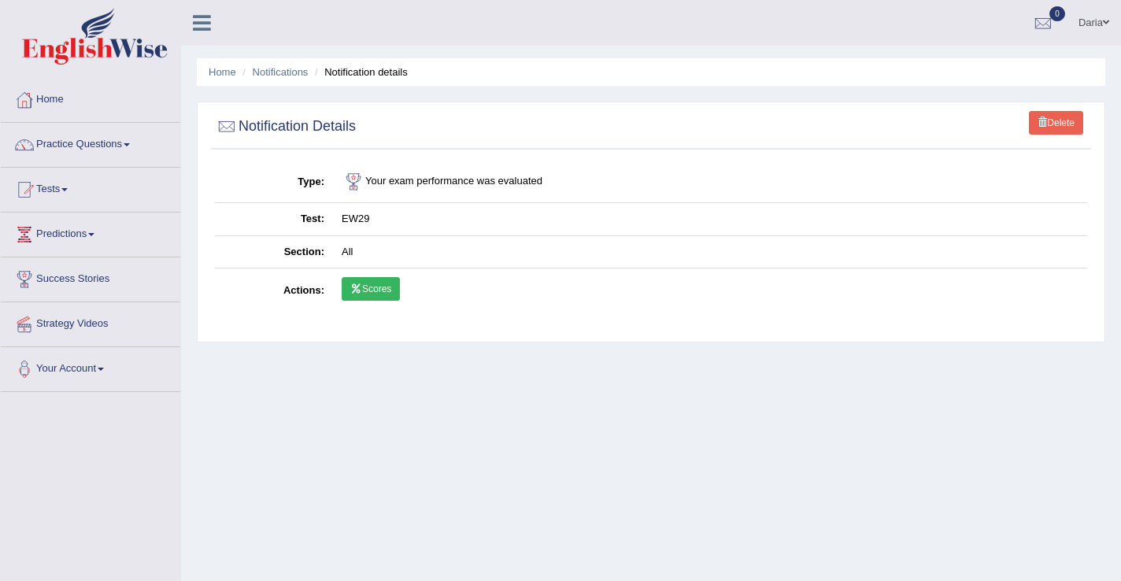  What do you see at coordinates (91, 143) in the screenshot?
I see `a: Practice Questions` at bounding box center [91, 143].